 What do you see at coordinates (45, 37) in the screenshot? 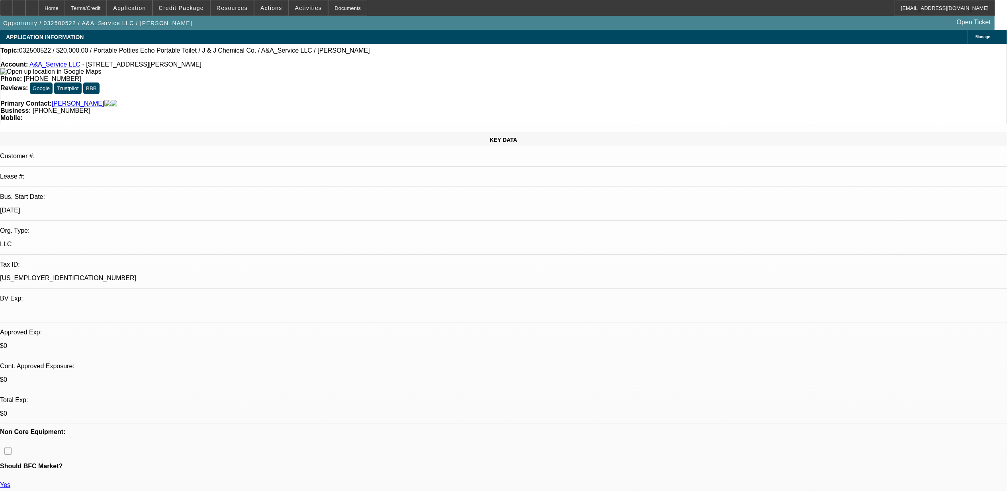
I see `span: APPLICATION INFORMATION` at bounding box center [45, 37].